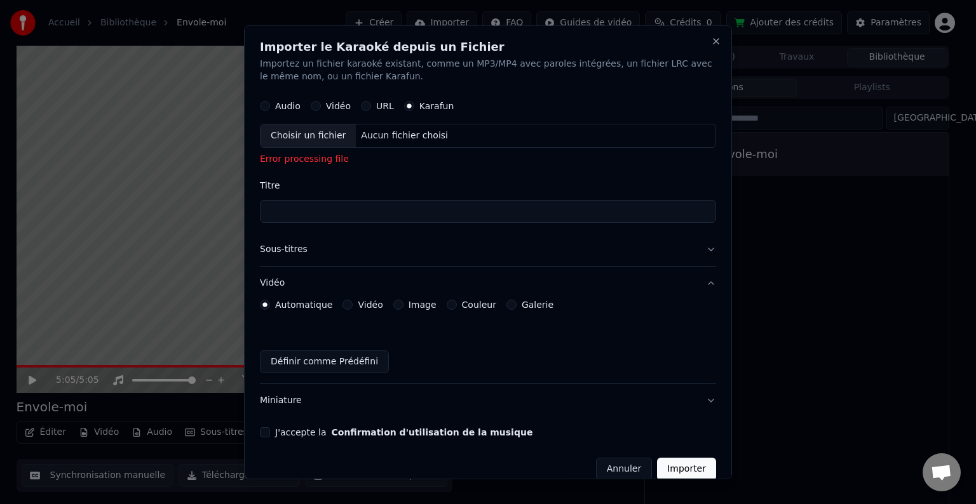  Describe the element at coordinates (403, 433) in the screenshot. I see `label: J'accepte la` at that location.